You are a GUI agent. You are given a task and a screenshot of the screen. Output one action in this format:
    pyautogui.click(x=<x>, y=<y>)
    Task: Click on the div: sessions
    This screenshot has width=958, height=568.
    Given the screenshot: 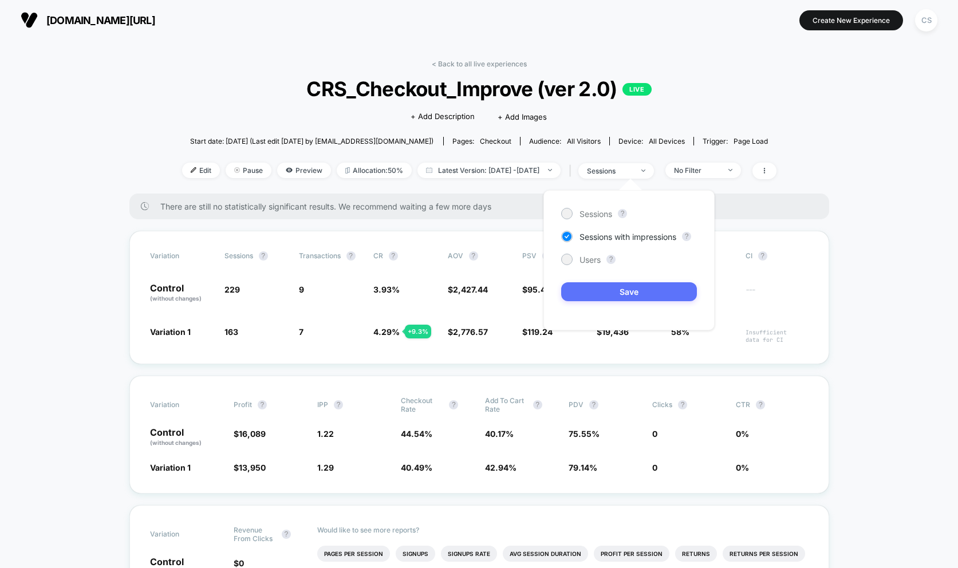 What is the action you would take?
    pyautogui.click(x=610, y=171)
    